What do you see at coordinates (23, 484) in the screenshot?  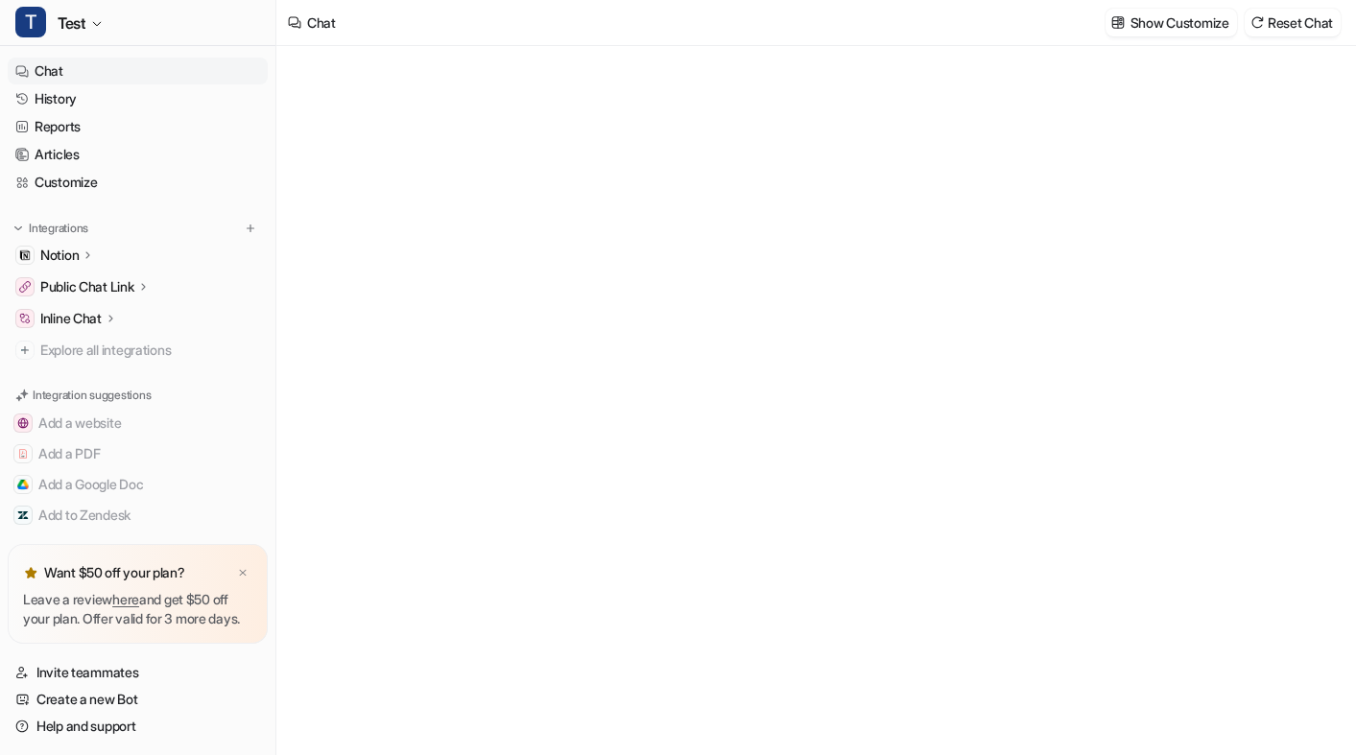 I see `img: Add a Google Doc` at bounding box center [23, 484].